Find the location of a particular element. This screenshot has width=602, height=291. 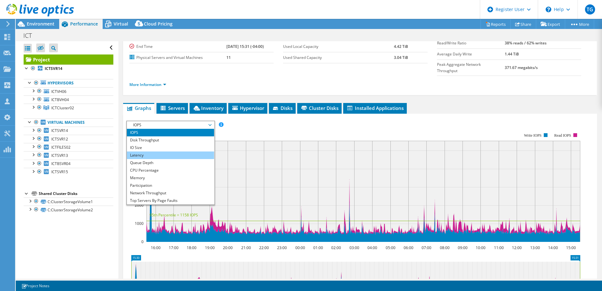

span: Environment is located at coordinates (41, 24).